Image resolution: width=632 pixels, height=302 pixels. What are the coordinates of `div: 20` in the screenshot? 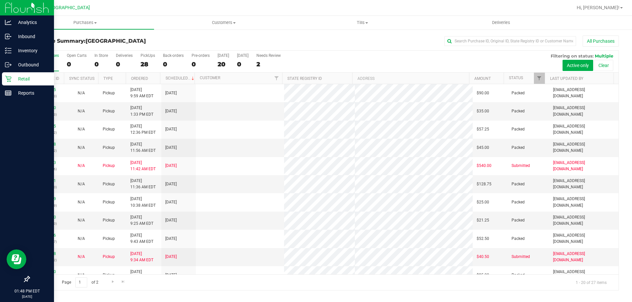 It's located at (223, 64).